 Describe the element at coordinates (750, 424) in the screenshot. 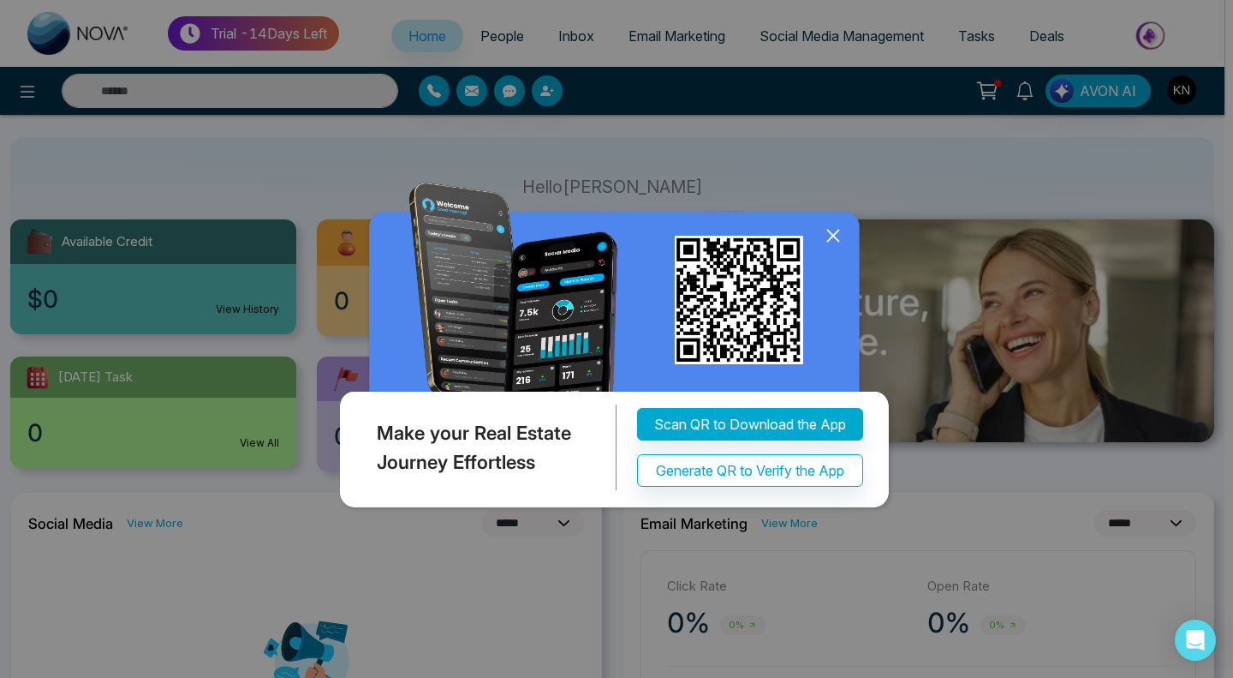

I see `button: Scan QR to Download the App` at that location.